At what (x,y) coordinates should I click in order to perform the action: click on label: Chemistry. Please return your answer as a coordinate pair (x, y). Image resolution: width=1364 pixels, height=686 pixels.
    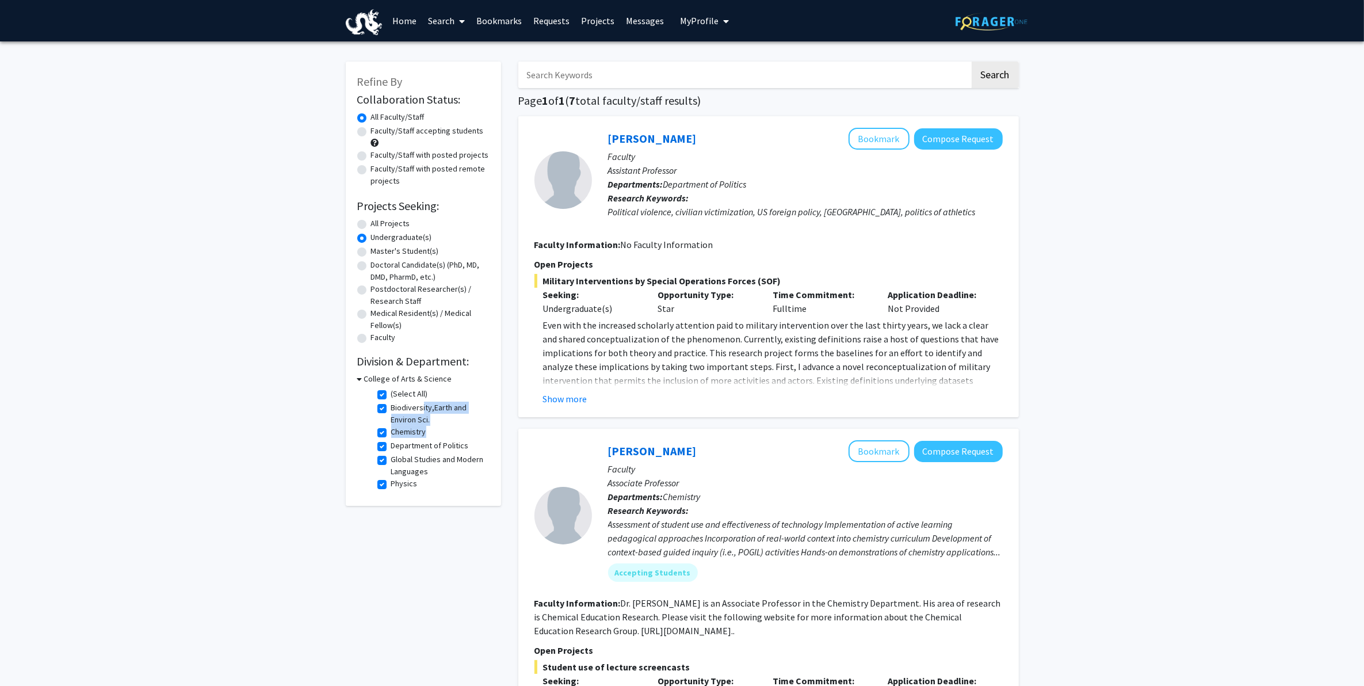
    Looking at the image, I should click on (409, 432).